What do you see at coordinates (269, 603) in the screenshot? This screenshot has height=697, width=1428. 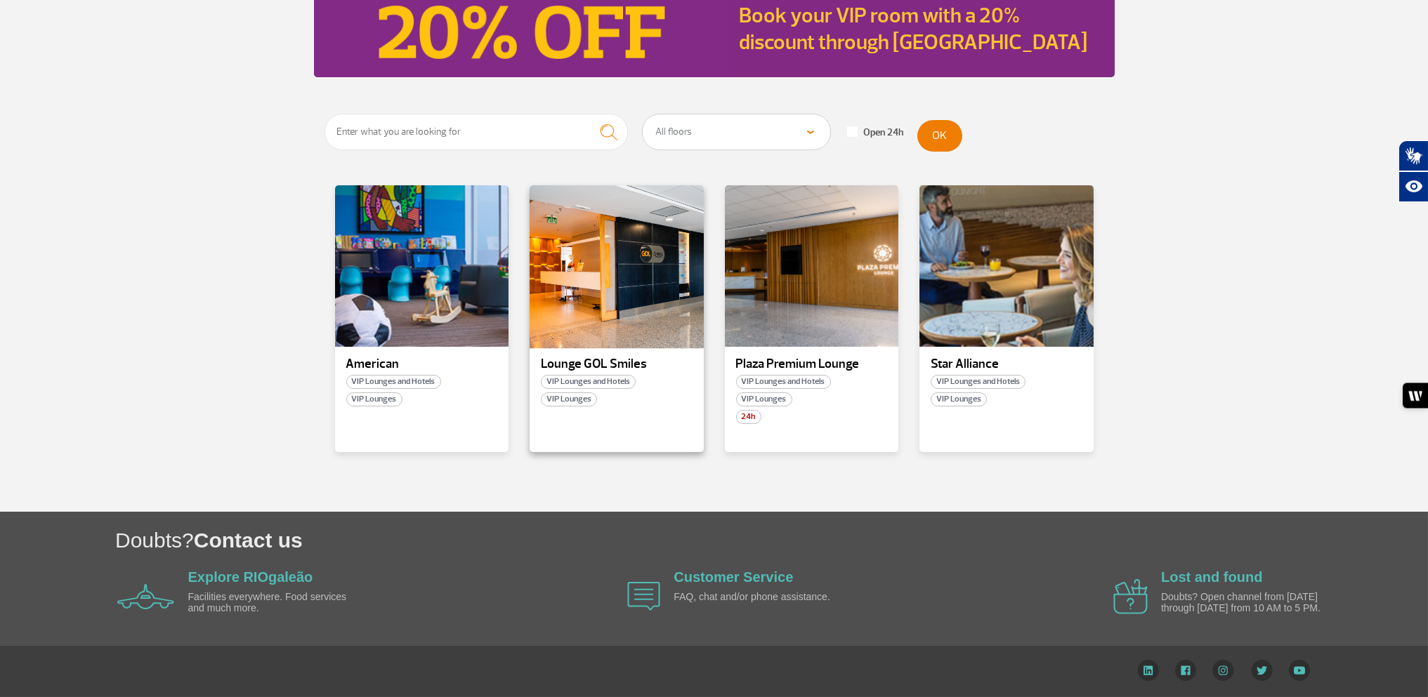 I see `p: Facilities everywhere. Food services and much more.` at bounding box center [269, 603].